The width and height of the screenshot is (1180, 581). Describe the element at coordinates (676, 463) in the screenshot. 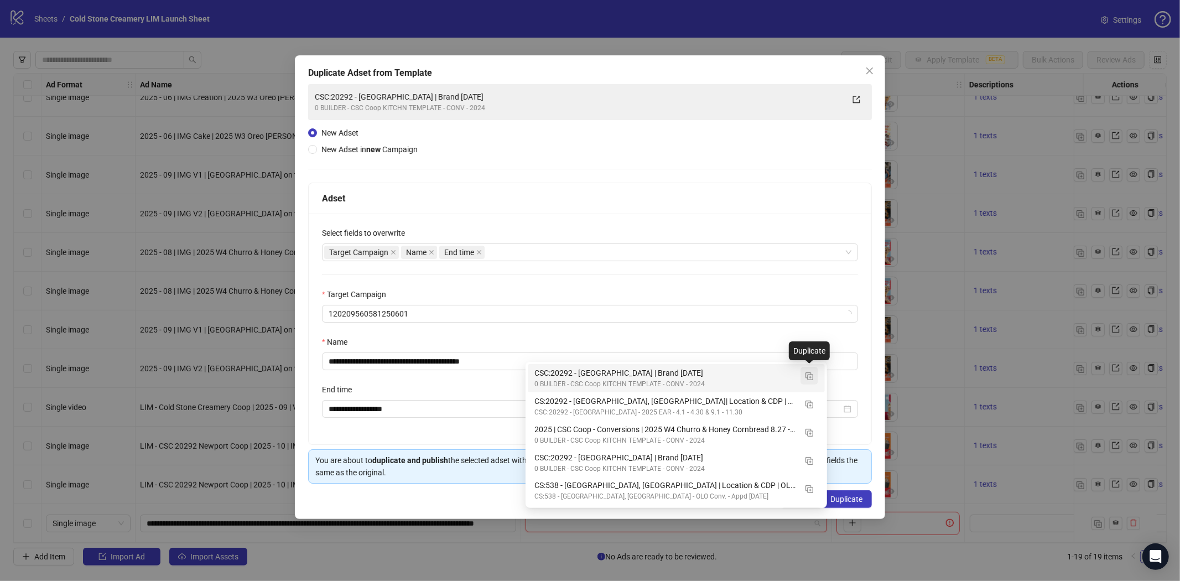

I see `div: CSC:20292 - Newport | Brand September 2025` at that location.